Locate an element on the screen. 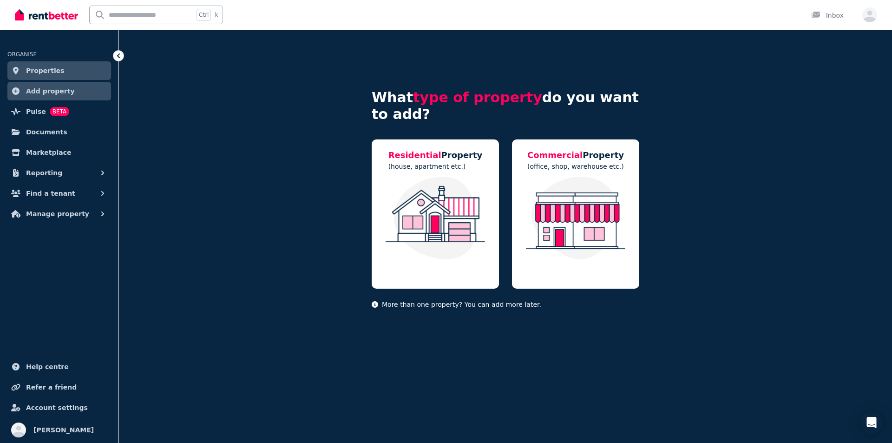 The width and height of the screenshot is (892, 443). button: Reporting is located at coordinates (59, 173).